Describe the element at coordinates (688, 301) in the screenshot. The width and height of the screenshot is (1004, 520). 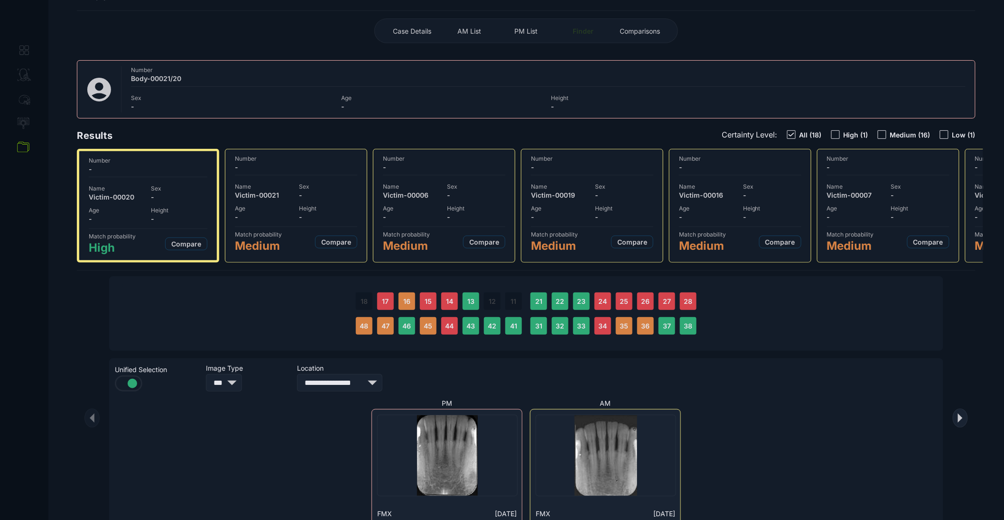
I see `span: 28` at that location.